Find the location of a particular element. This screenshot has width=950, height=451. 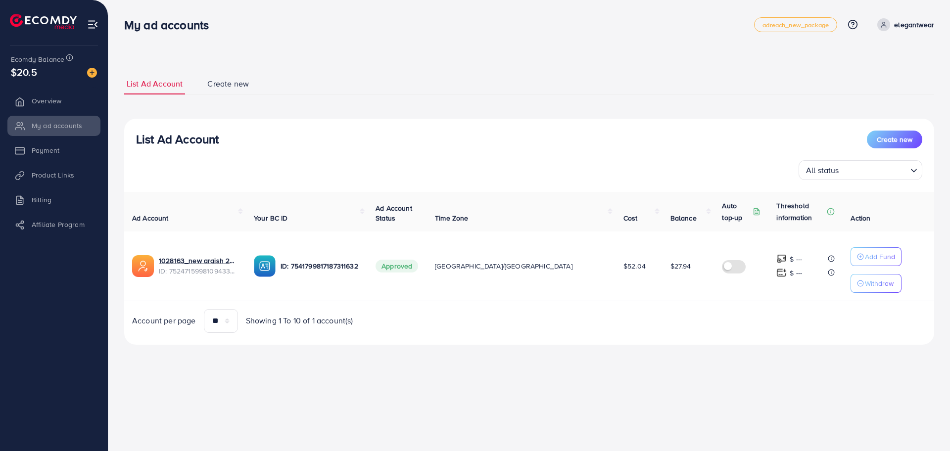

a: 1028163_new araish 2025_1751984578903 is located at coordinates (198, 261).